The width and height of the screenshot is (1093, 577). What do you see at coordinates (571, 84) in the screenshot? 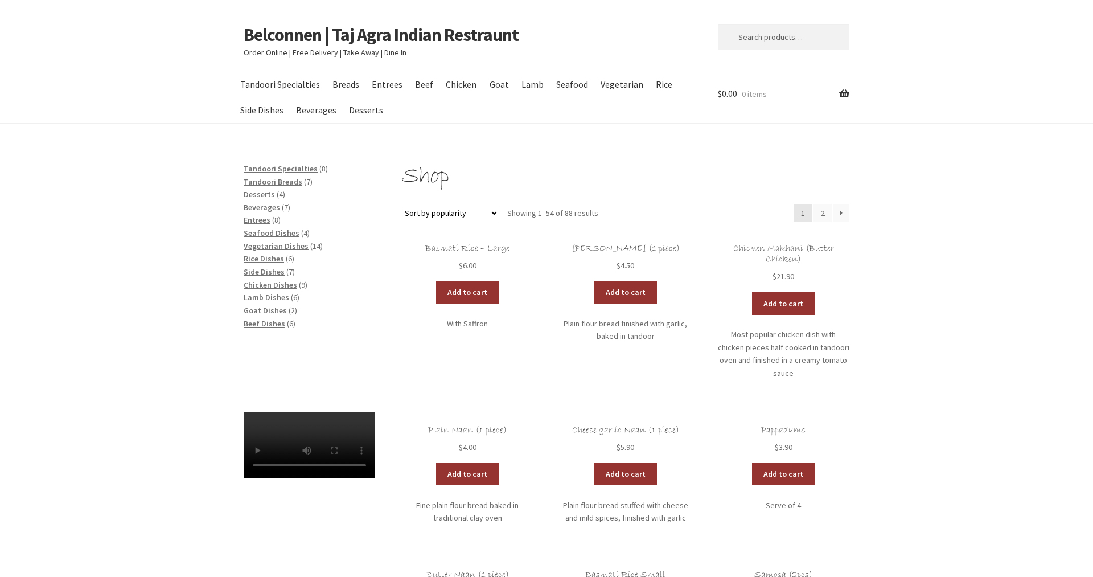
I see `a: Seafood` at bounding box center [571, 84].